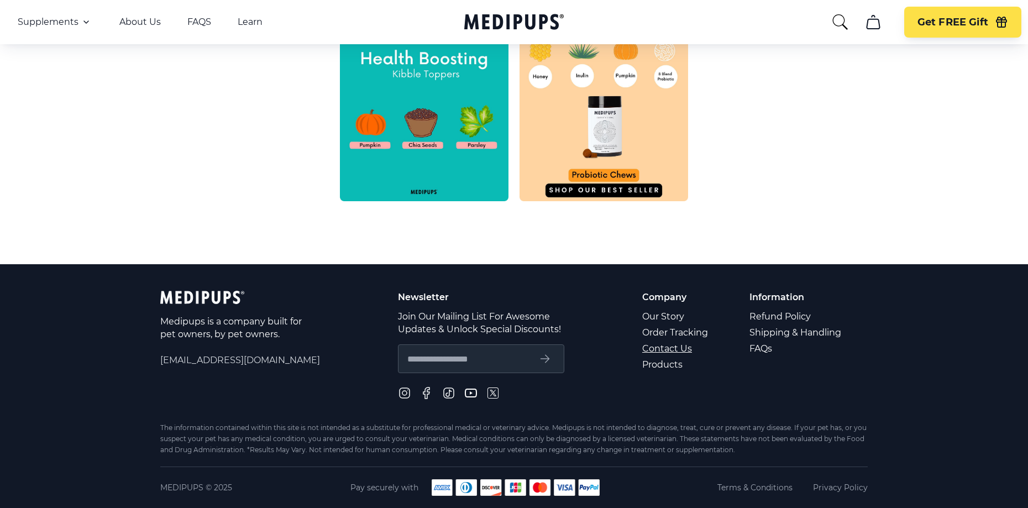  I want to click on button: cart, so click(873, 22).